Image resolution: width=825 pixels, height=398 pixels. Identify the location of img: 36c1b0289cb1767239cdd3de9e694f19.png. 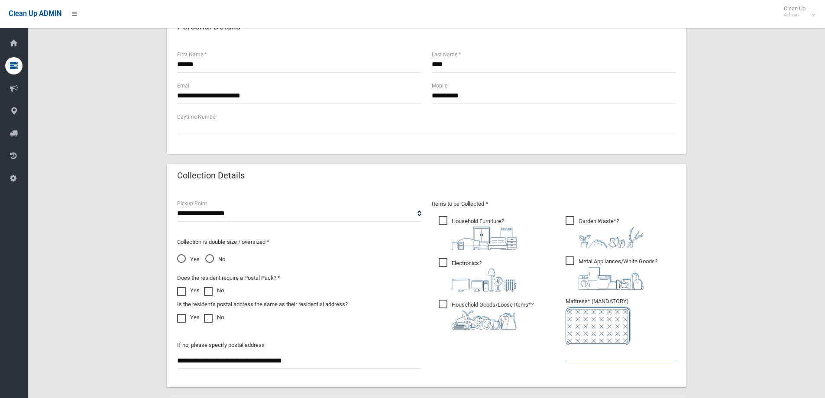
(611, 278).